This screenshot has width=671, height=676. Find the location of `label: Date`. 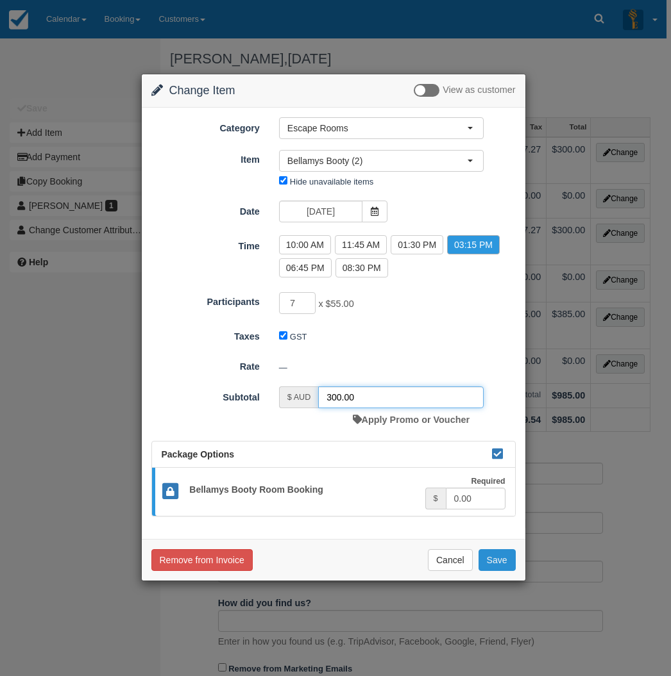

label: Date is located at coordinates (205, 210).